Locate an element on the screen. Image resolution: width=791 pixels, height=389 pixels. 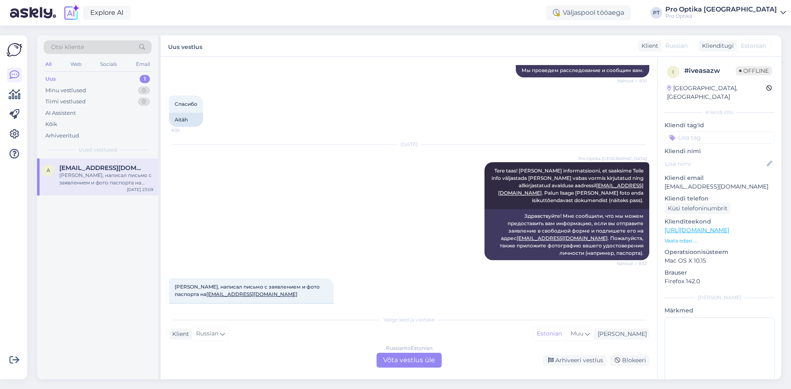
div: 1 is located at coordinates (145, 79).